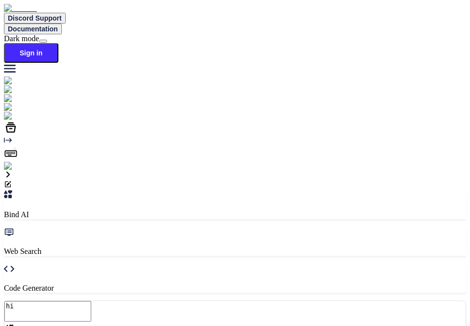 Image resolution: width=470 pixels, height=326 pixels. What do you see at coordinates (33, 29) in the screenshot?
I see `button: Documentation` at bounding box center [33, 29].